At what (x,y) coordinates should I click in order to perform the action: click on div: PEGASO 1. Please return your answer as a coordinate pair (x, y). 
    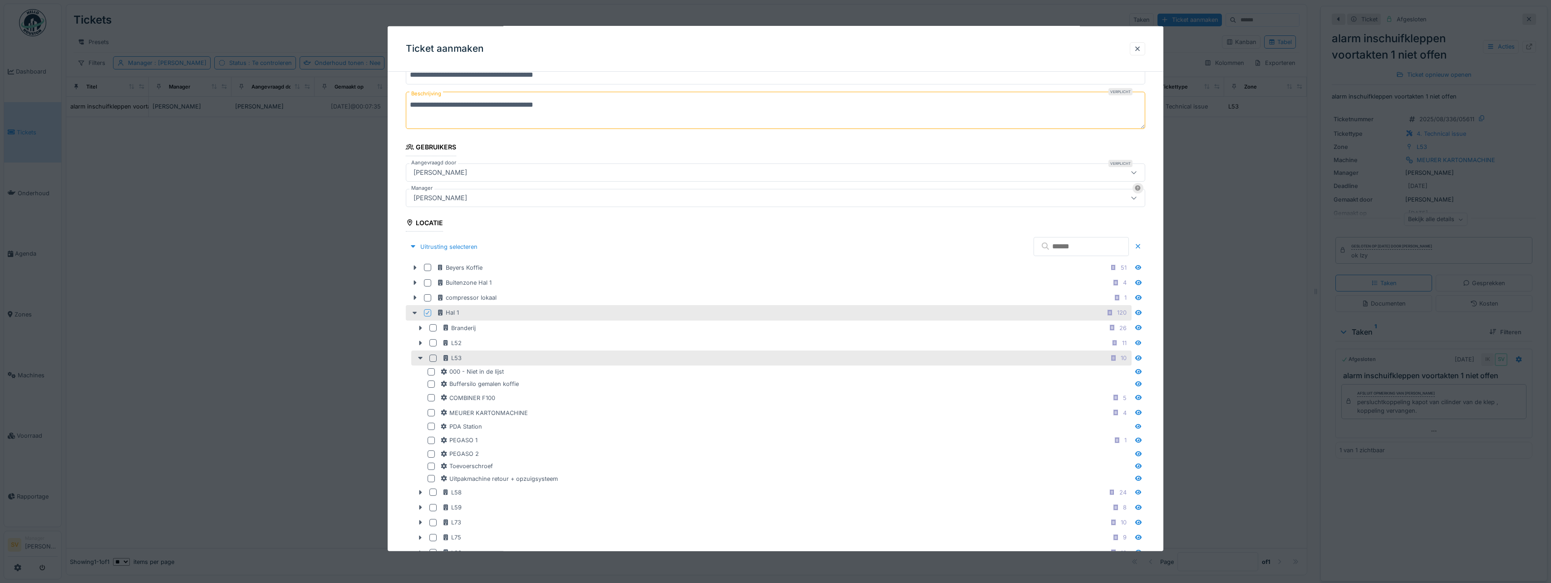
    Looking at the image, I should click on (459, 440).